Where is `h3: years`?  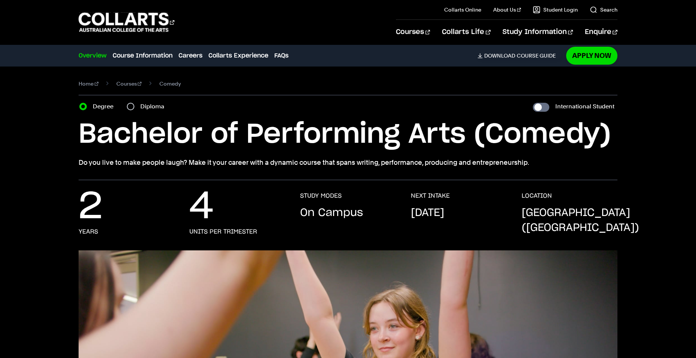 h3: years is located at coordinates (88, 232).